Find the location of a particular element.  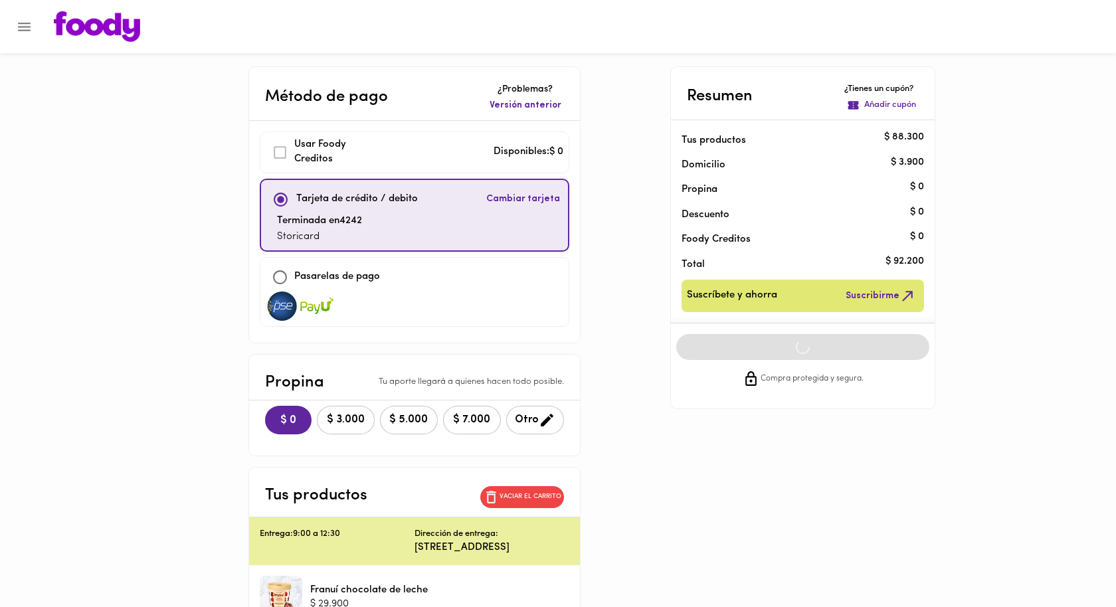

p: Disponibles: $ 0 is located at coordinates (528, 152).